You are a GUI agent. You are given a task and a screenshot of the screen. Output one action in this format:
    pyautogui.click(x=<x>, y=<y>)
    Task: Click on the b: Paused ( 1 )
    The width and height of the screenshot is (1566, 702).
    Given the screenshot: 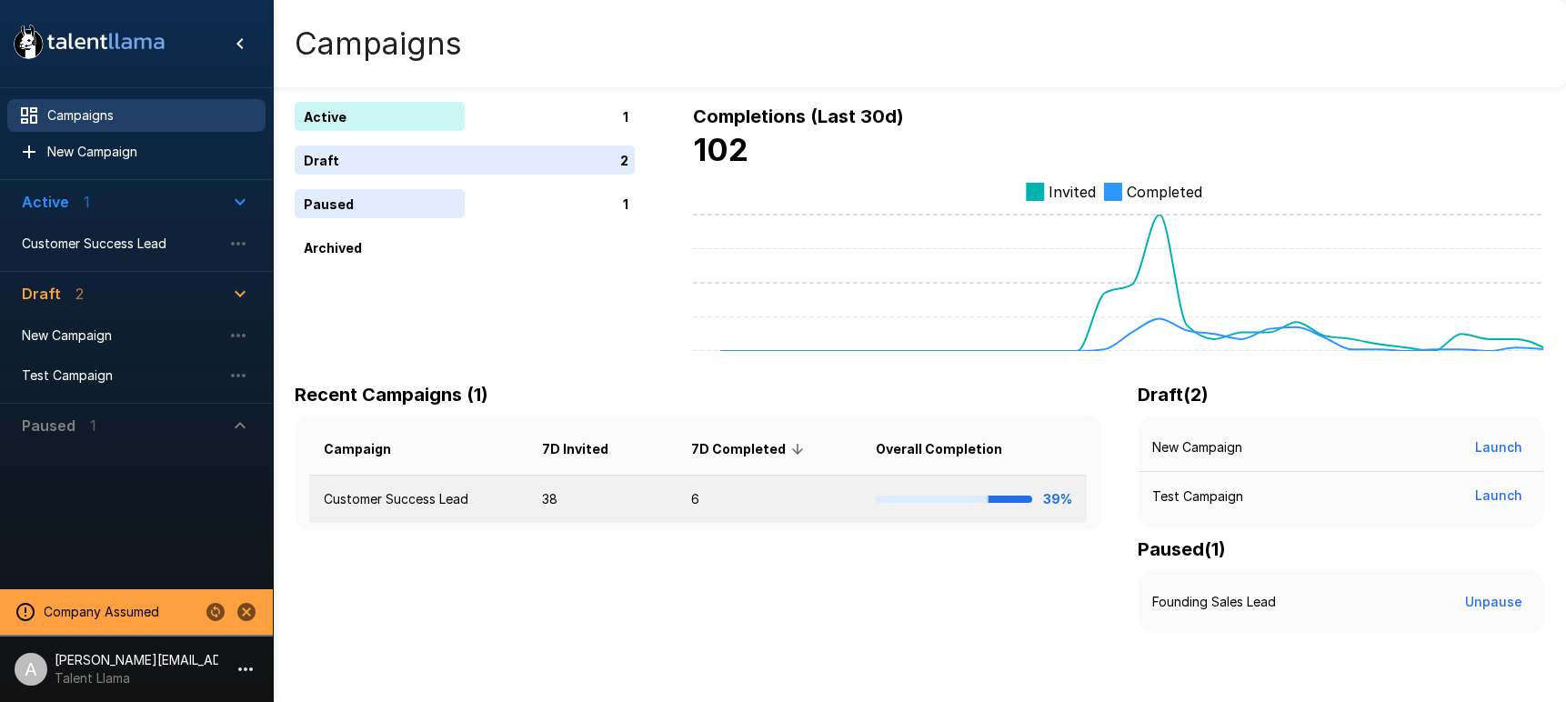 What is the action you would take?
    pyautogui.click(x=1181, y=549)
    